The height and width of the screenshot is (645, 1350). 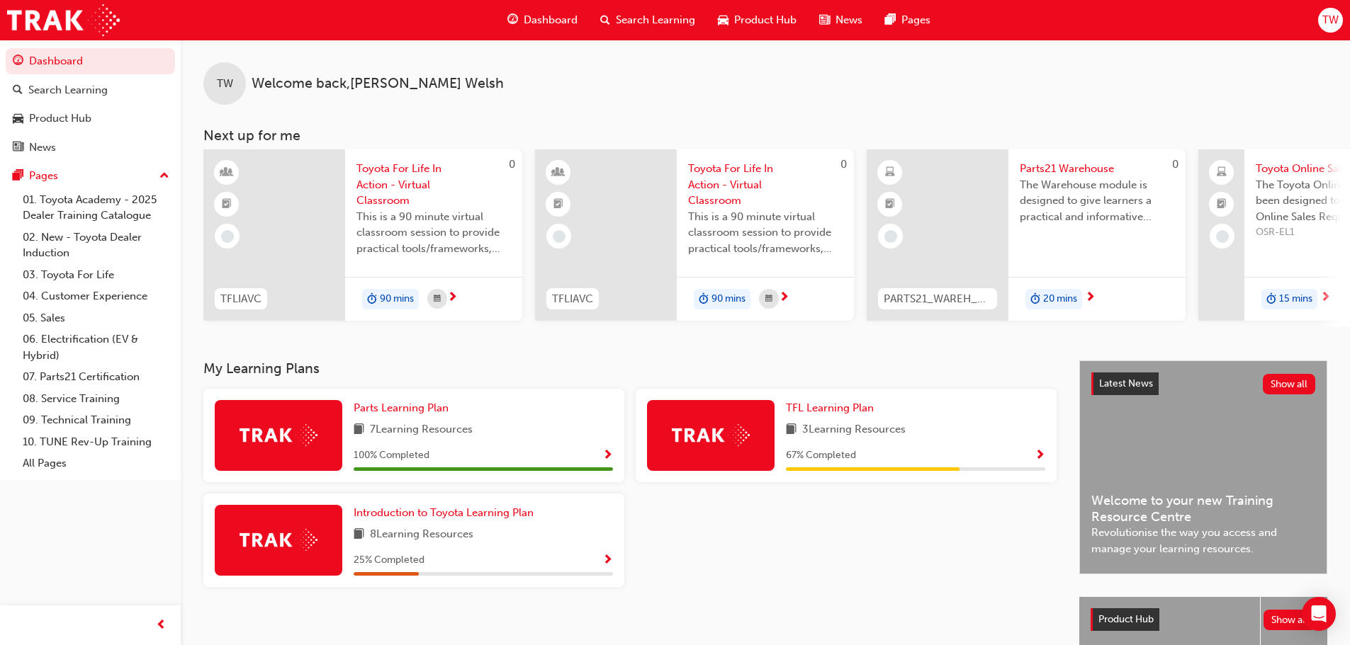 I want to click on span: Welcome to your new Training Resource Centre, so click(x=1203, y=509).